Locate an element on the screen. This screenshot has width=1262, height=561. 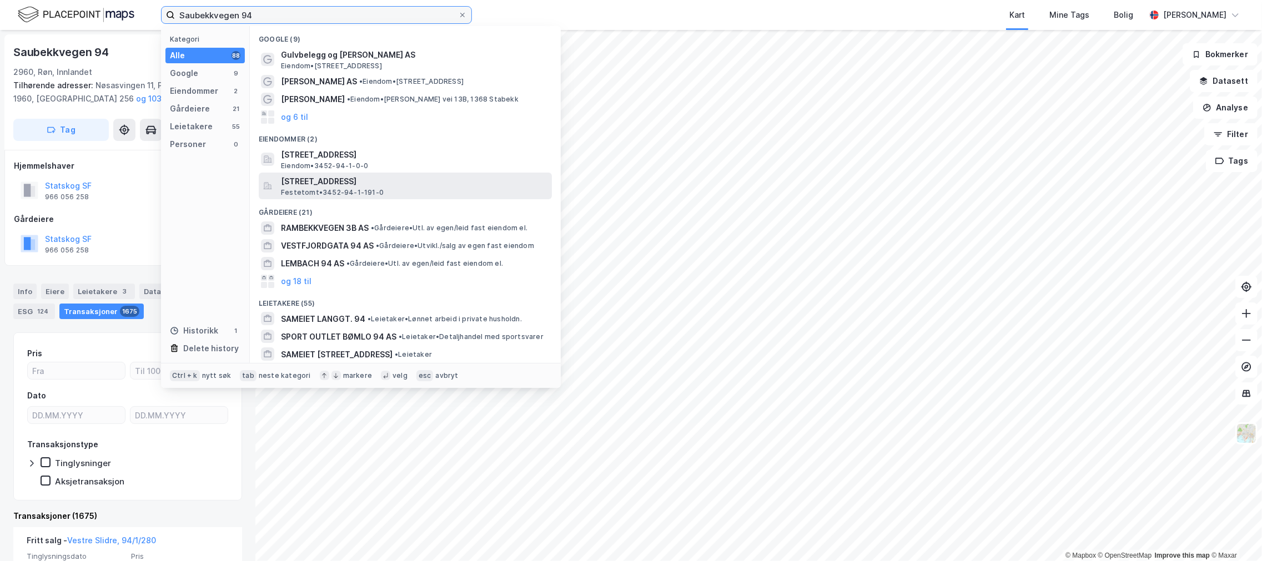
div: Pris is located at coordinates (34, 354).